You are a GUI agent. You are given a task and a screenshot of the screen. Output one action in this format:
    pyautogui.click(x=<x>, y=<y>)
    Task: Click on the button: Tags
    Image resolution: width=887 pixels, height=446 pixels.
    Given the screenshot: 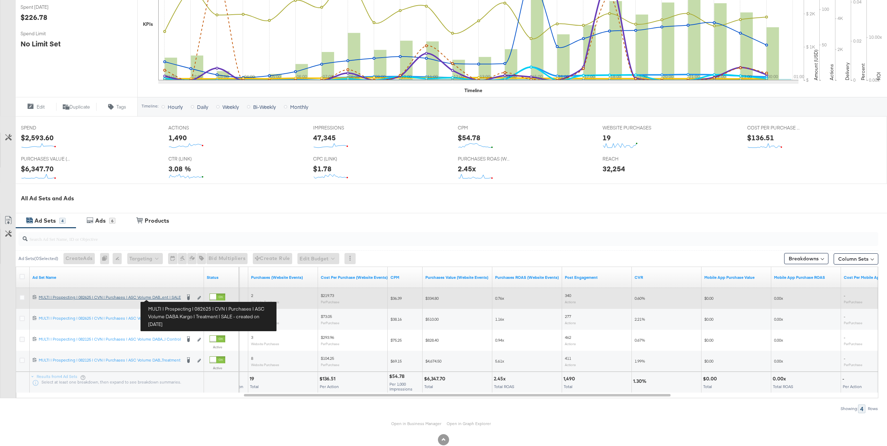 What is the action you would take?
    pyautogui.click(x=117, y=107)
    